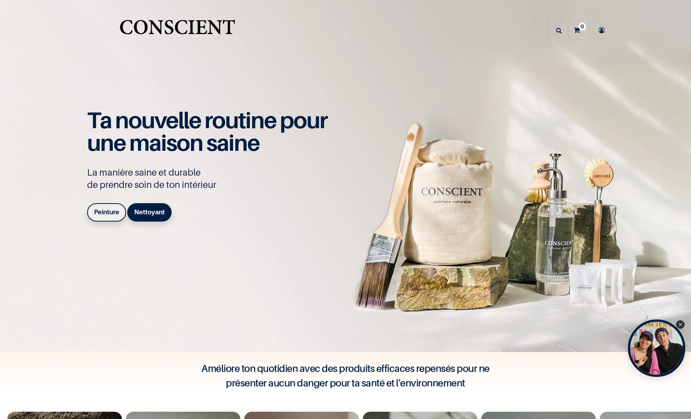 Image resolution: width=691 pixels, height=419 pixels. Describe the element at coordinates (579, 30) in the screenshot. I see `a: 0` at that location.